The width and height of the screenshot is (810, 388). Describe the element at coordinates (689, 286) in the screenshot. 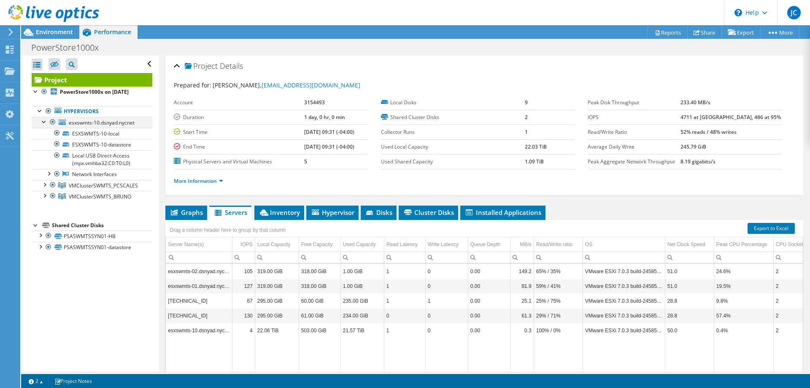

I see `td: Column Net Clock Speed, Value 51.0` at that location.